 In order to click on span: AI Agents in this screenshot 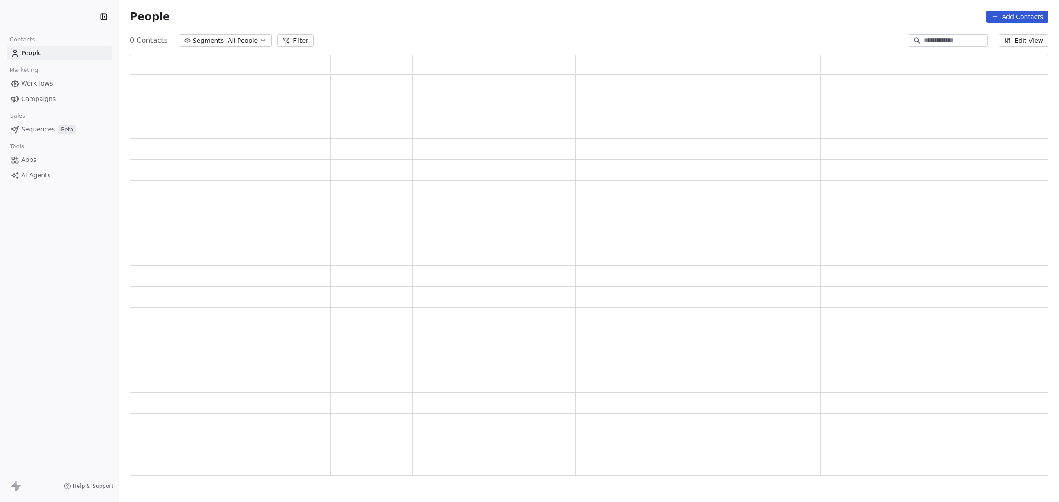, I will do `click(36, 175)`.